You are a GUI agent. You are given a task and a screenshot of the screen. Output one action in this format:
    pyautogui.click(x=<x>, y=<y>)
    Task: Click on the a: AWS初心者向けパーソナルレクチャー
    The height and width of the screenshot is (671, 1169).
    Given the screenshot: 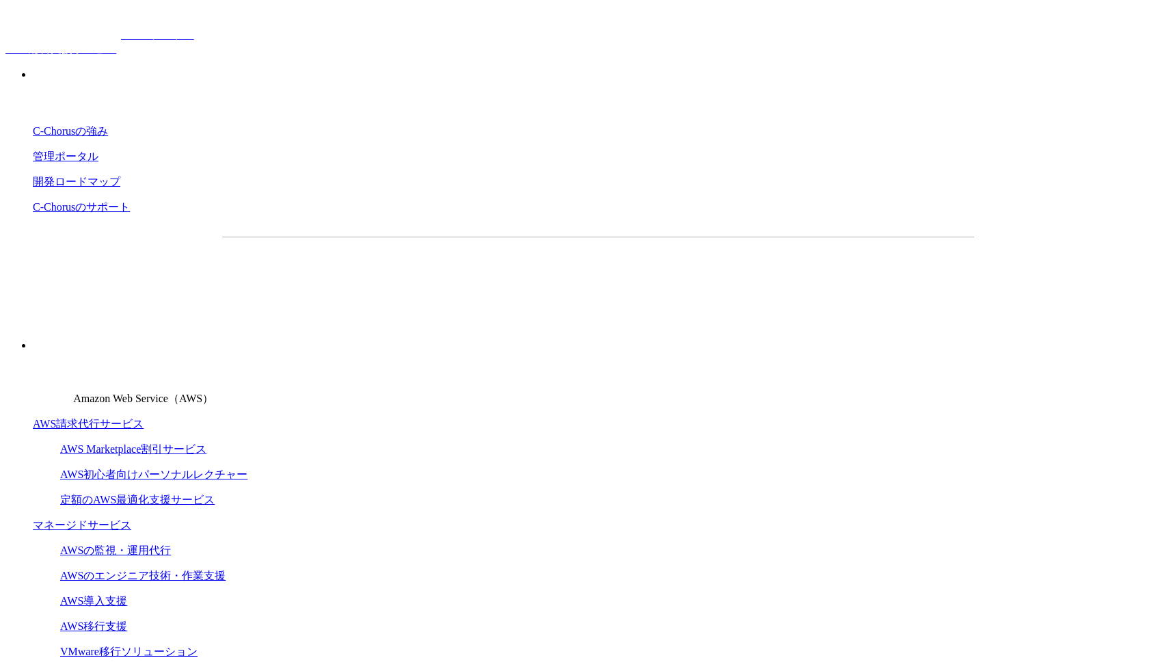 What is the action you would take?
    pyautogui.click(x=154, y=474)
    